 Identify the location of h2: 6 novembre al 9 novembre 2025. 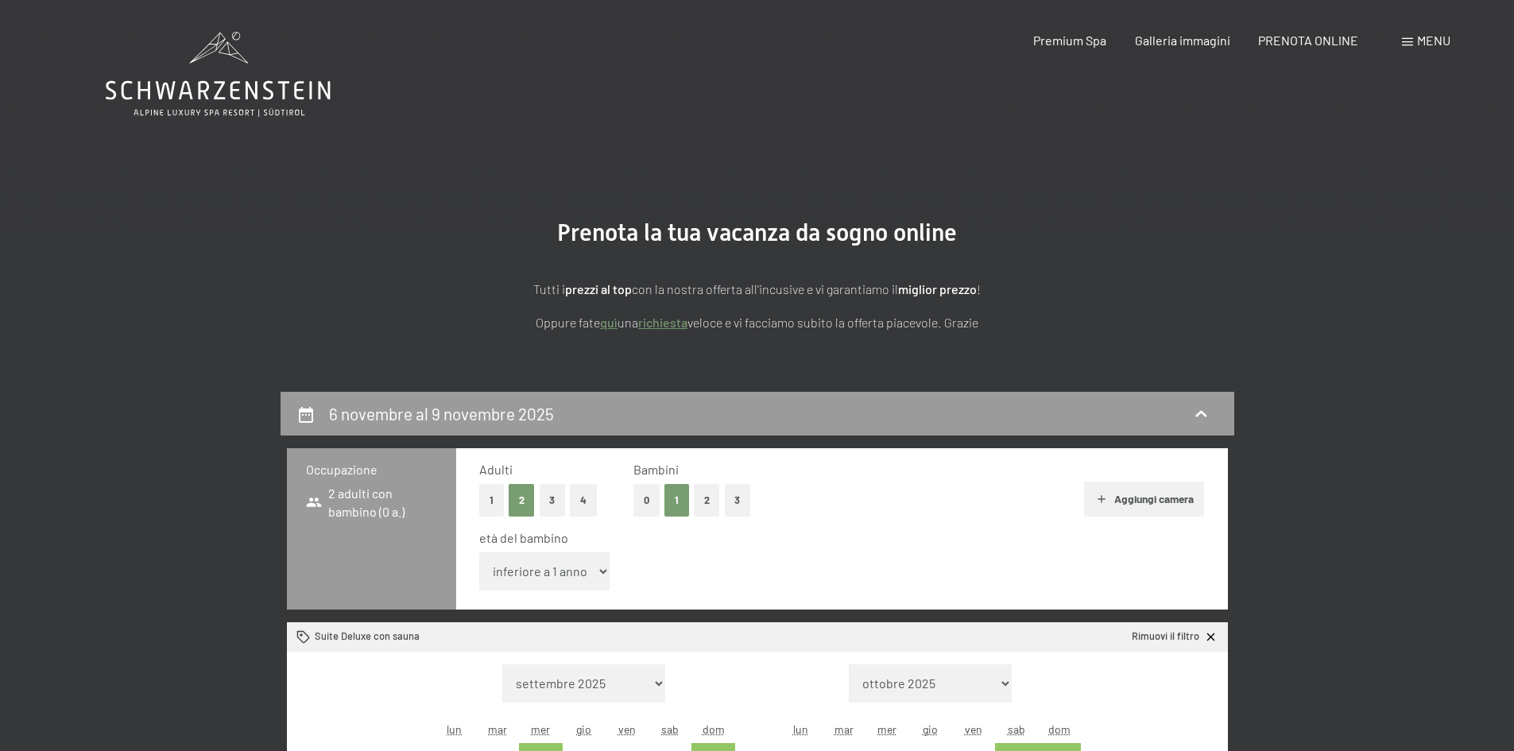
(441, 413).